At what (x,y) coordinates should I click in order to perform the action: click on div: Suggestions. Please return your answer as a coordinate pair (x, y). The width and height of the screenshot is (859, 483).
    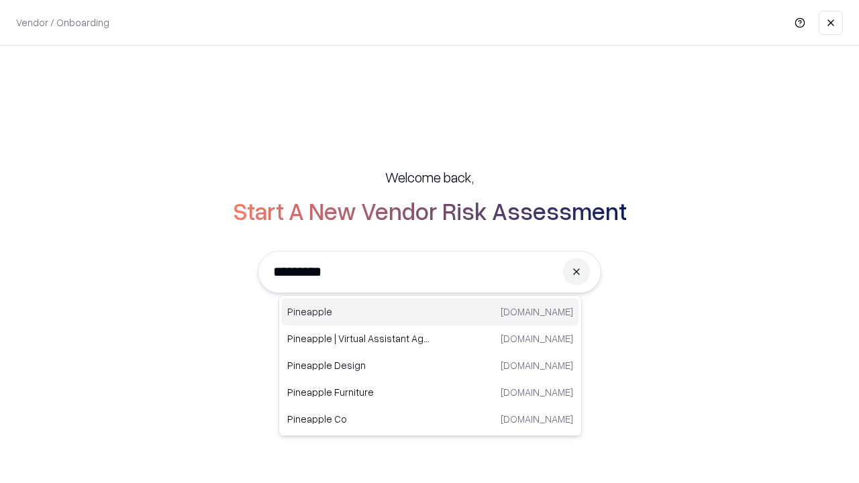
    Looking at the image, I should click on (430, 366).